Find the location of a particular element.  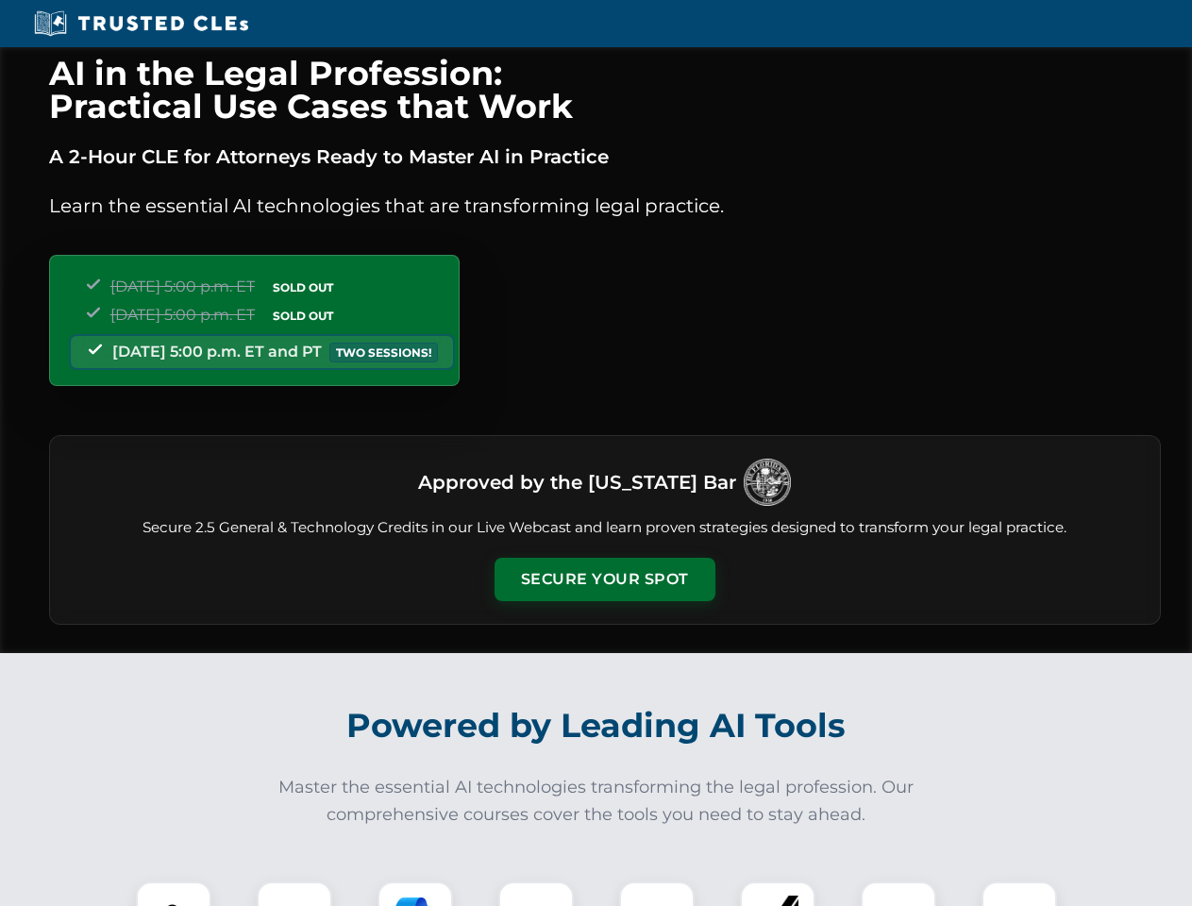

h1: AI in the Legal Profession: Practical Use Cases that Work is located at coordinates (605, 90).